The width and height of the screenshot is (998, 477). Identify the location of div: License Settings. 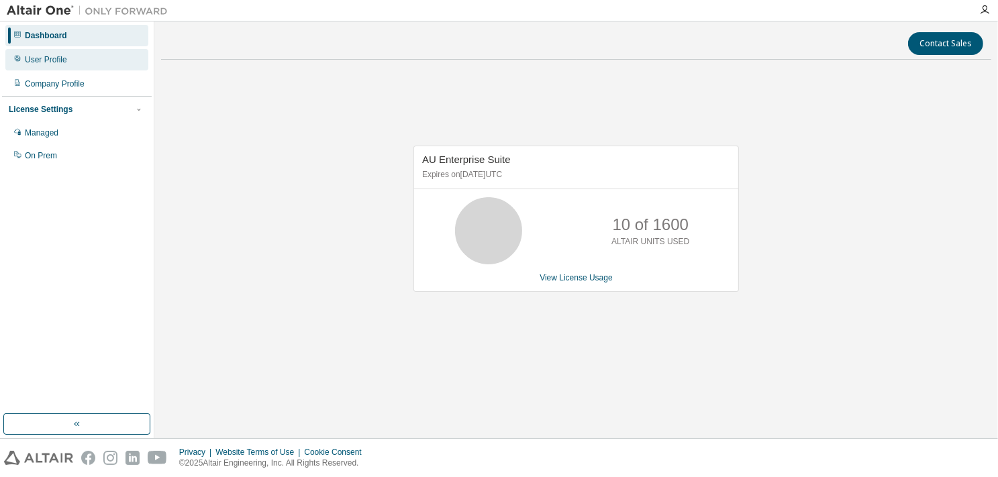
(40, 109).